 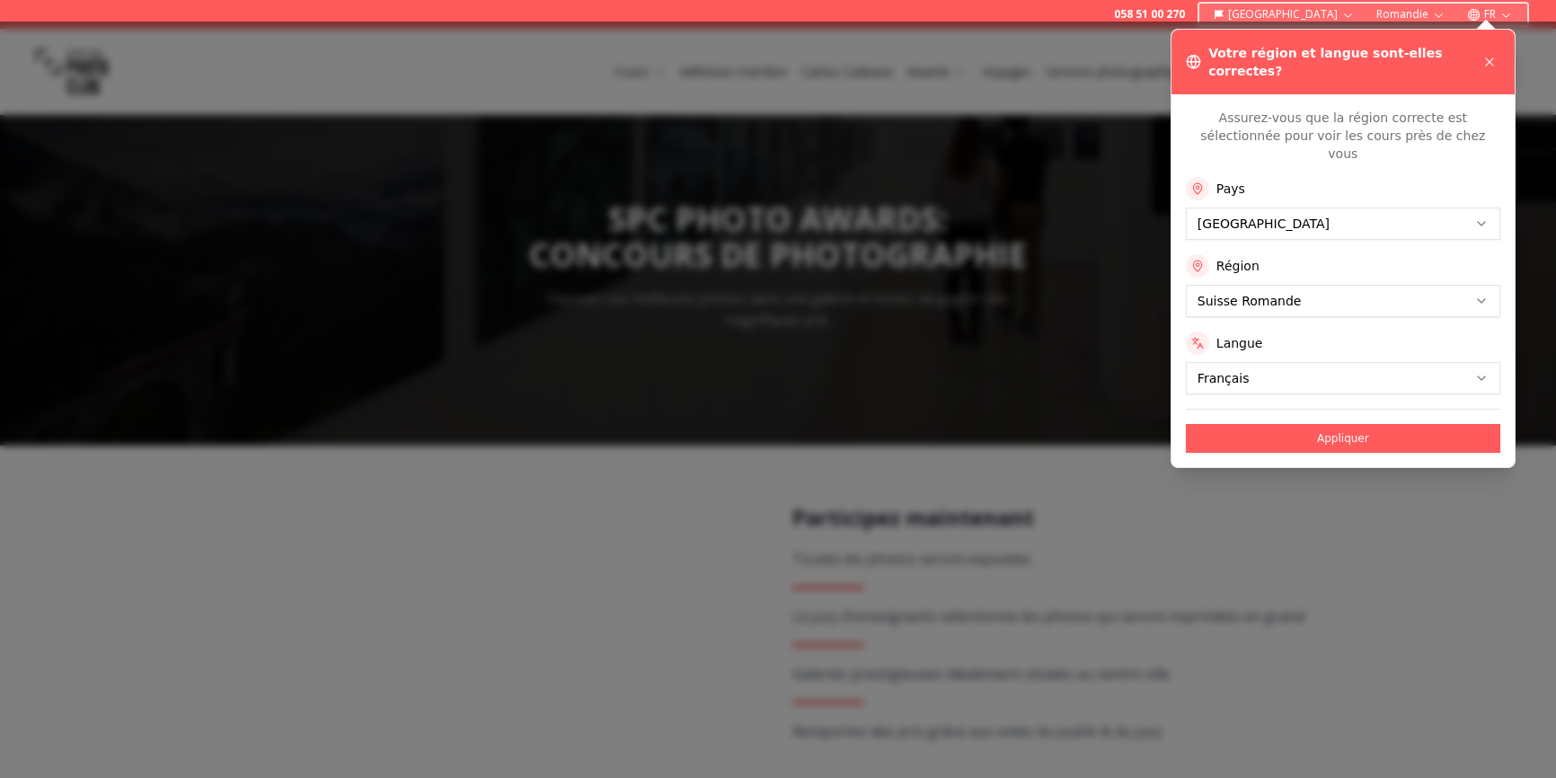 I want to click on button: Appliquer, so click(x=1343, y=438).